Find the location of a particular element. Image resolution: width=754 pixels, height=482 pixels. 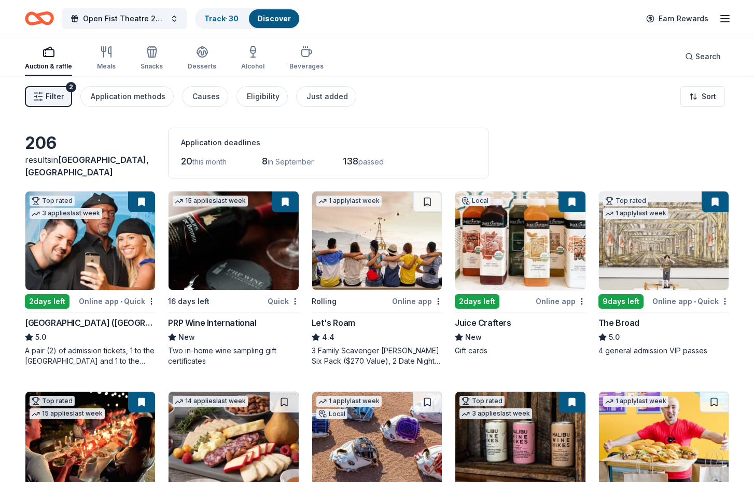

span: this month is located at coordinates (210, 161).